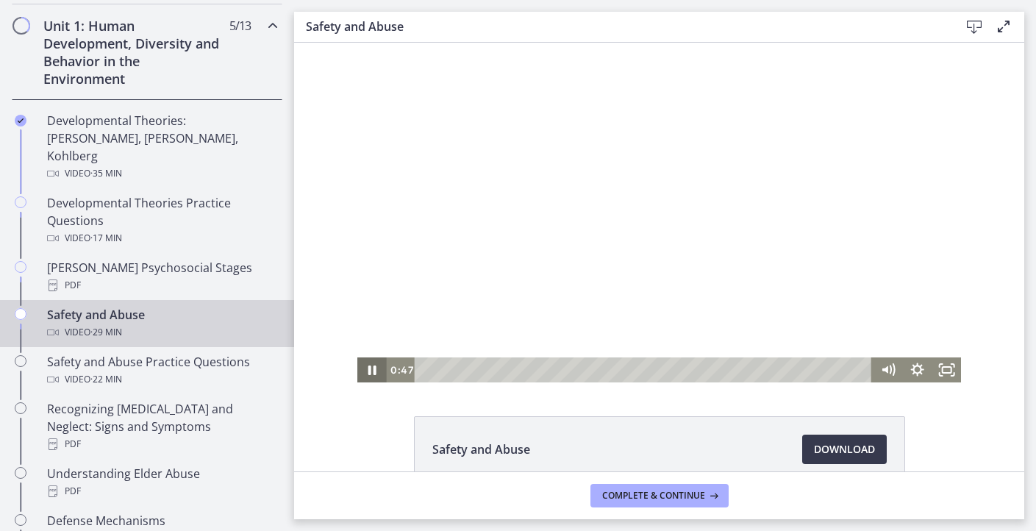 This screenshot has height=531, width=1036. Describe the element at coordinates (162, 323) in the screenshot. I see `div: Safety and Abuse` at that location.